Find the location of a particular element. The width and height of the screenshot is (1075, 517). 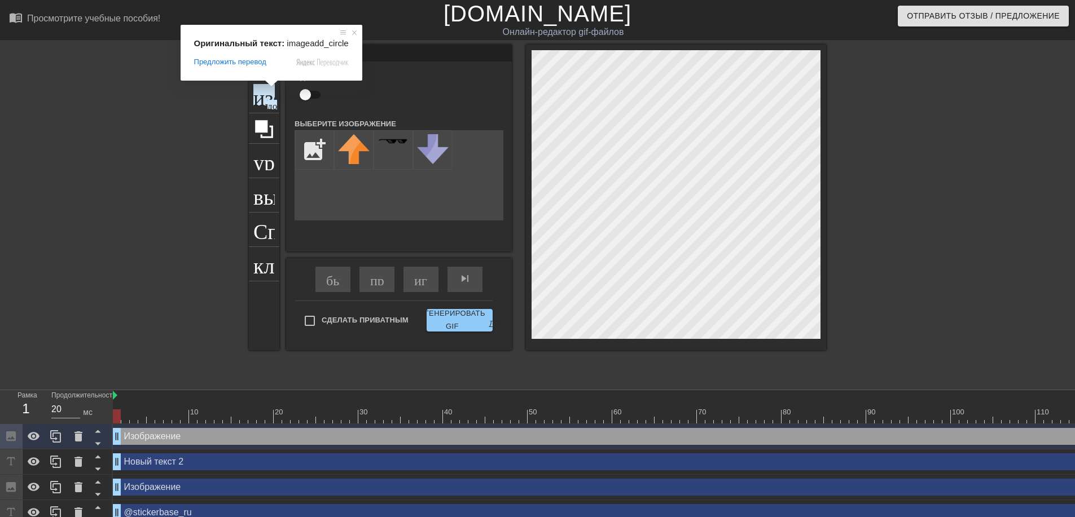

div: 10 is located at coordinates (195, 413).